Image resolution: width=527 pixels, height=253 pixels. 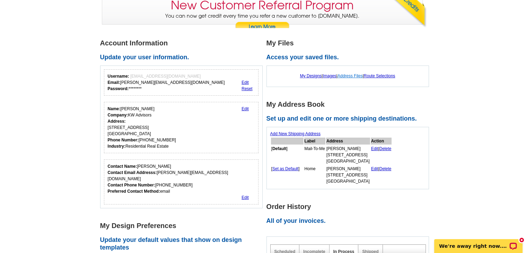 I want to click on b: Default, so click(x=279, y=149).